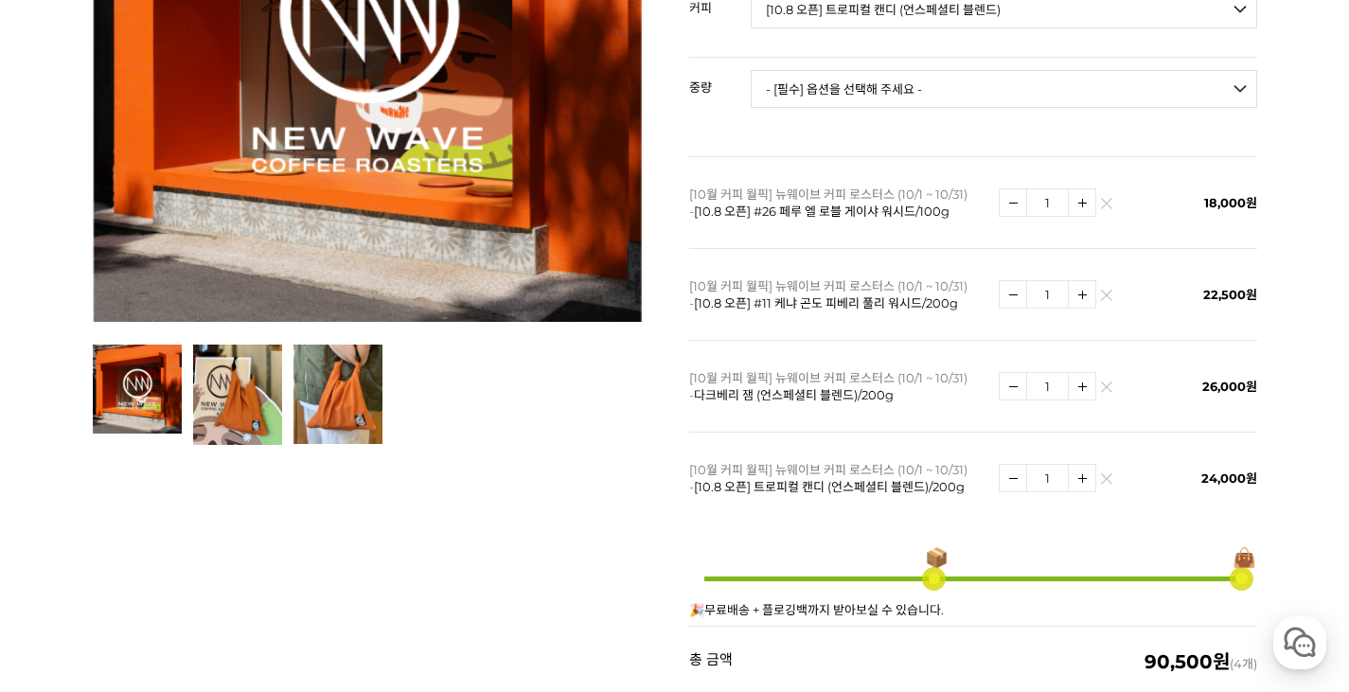 This screenshot has height=692, width=1349. What do you see at coordinates (185, 558) in the screenshot?
I see `a: 대화` at bounding box center [185, 558].